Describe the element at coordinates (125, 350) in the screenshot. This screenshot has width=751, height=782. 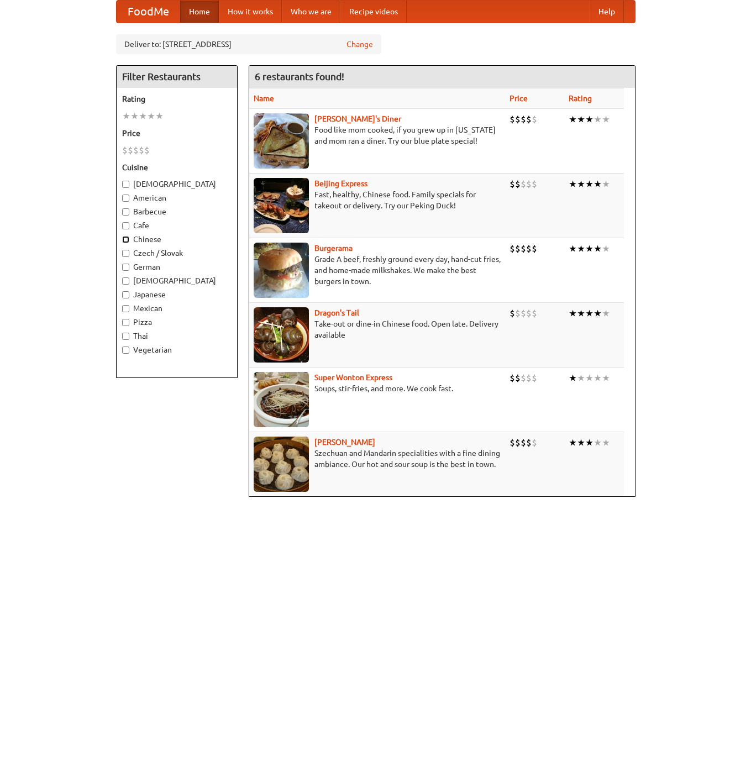
I see `input: Vegetarian` at that location.